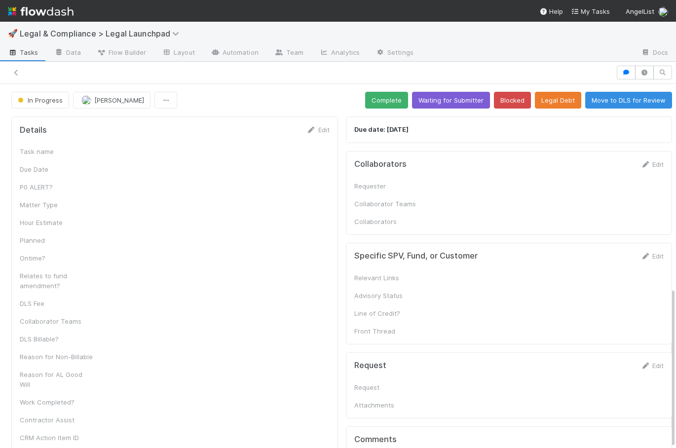 This screenshot has width=676, height=448. What do you see at coordinates (551, 11) in the screenshot?
I see `div: Help` at bounding box center [551, 11].